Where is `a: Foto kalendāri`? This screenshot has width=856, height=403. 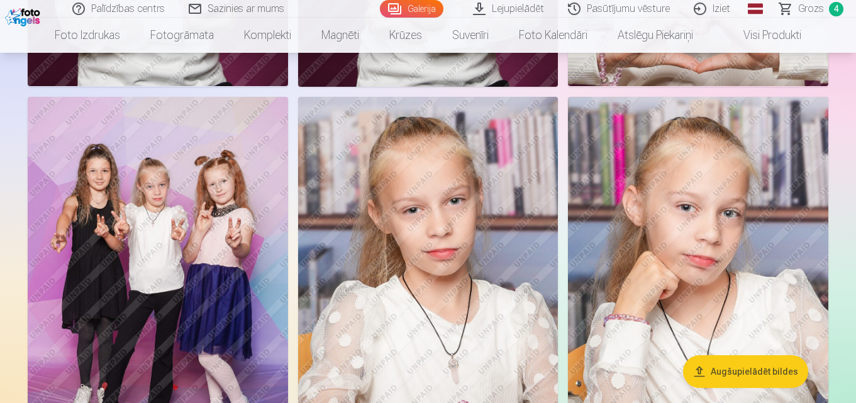 a: Foto kalendāri is located at coordinates (553, 35).